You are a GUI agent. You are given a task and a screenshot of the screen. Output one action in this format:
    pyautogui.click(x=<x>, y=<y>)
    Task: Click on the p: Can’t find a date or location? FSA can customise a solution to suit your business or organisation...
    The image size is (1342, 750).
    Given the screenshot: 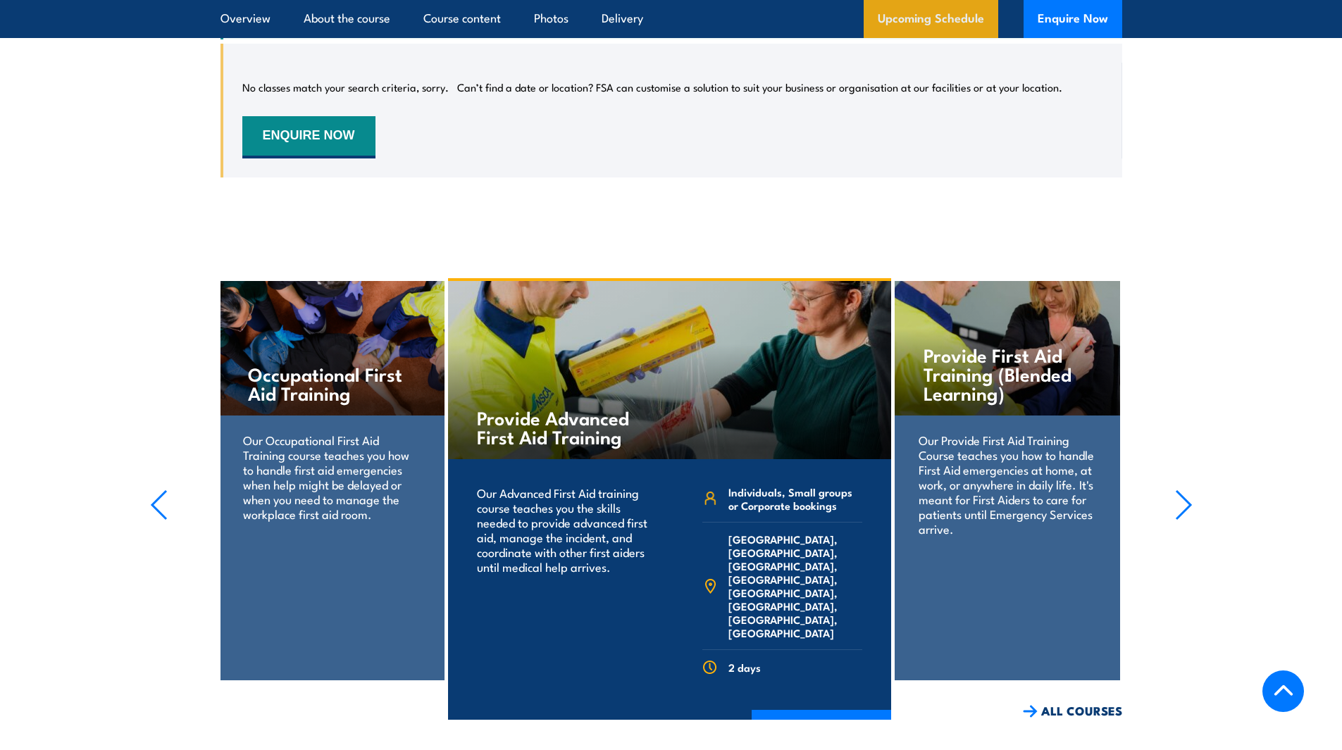 What is the action you would take?
    pyautogui.click(x=760, y=87)
    